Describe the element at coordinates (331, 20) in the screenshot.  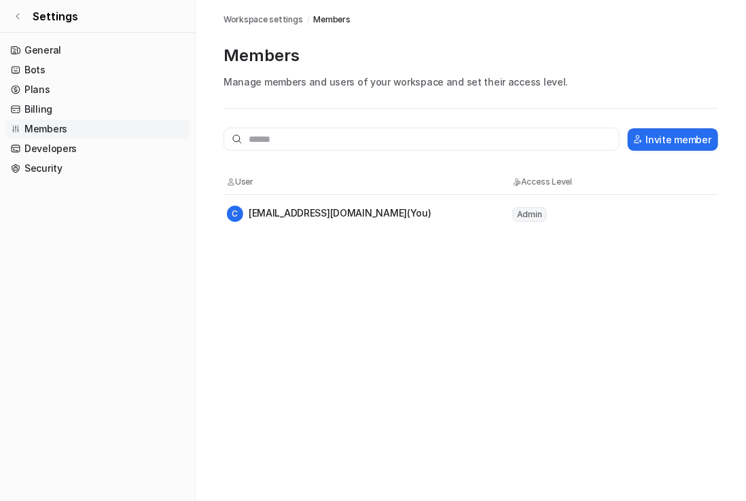
I see `span: Members` at that location.